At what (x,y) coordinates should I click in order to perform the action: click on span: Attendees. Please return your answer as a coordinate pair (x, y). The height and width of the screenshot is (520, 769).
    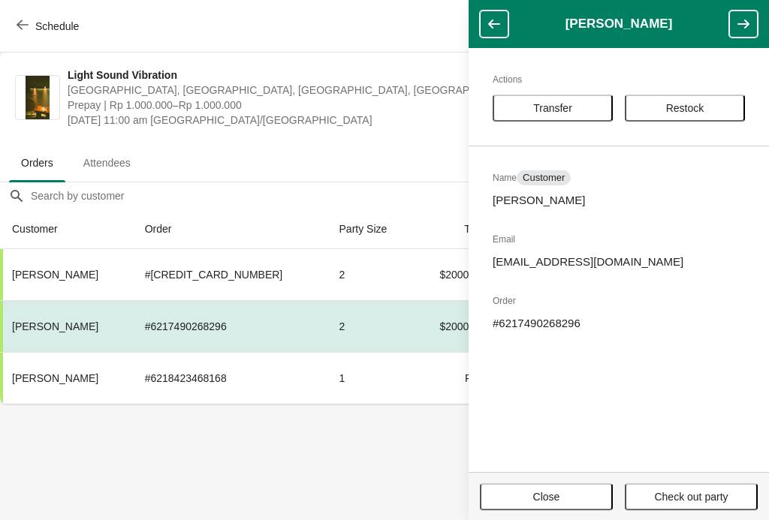
    Looking at the image, I should click on (107, 163).